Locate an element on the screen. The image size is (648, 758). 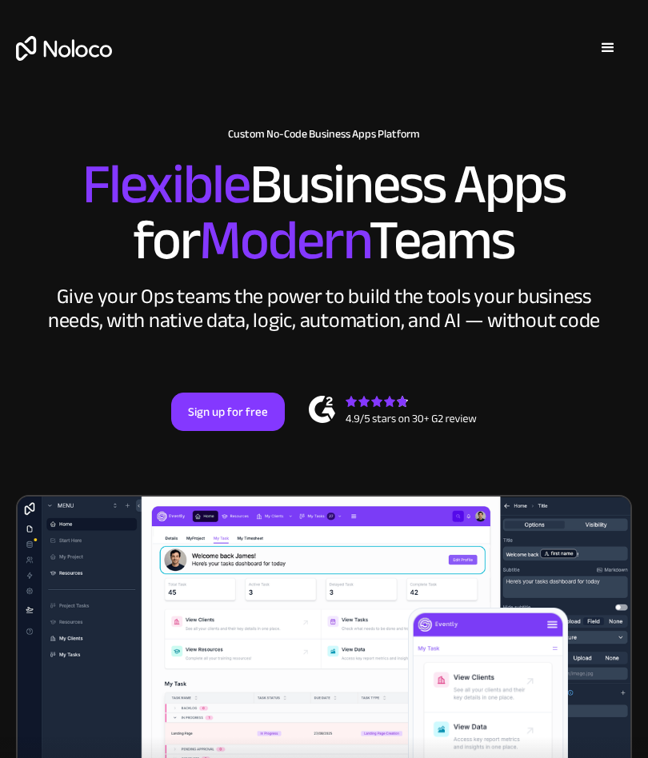
a: home is located at coordinates (64, 48).